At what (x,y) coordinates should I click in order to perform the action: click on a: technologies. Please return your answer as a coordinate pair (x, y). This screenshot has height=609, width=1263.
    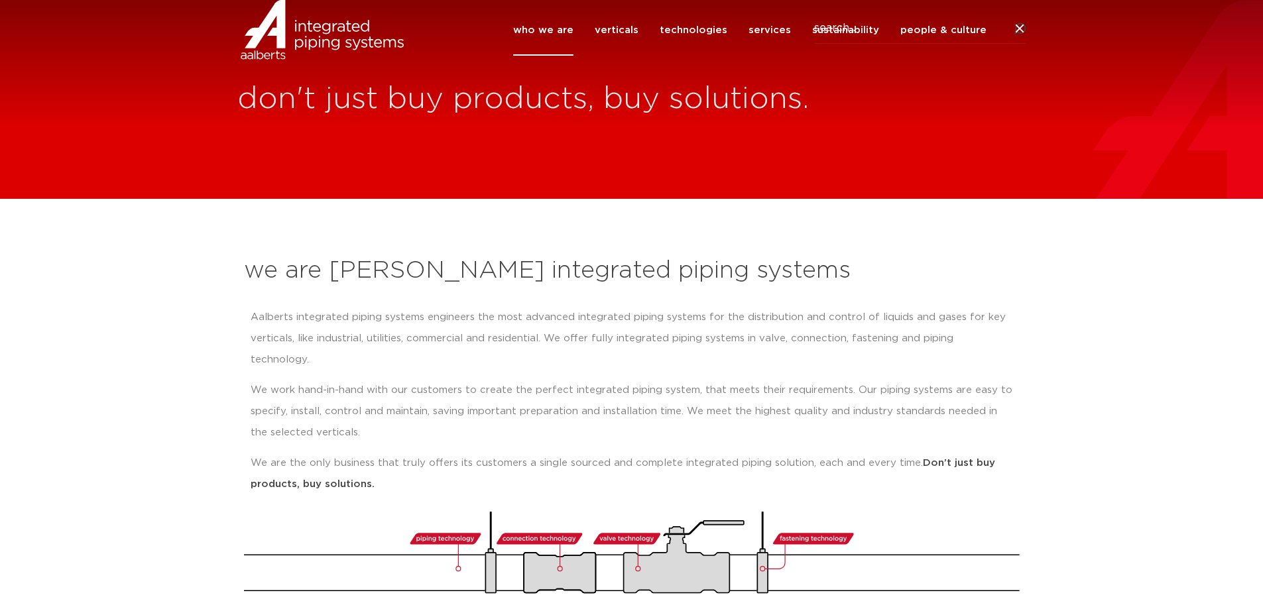
    Looking at the image, I should click on (693, 30).